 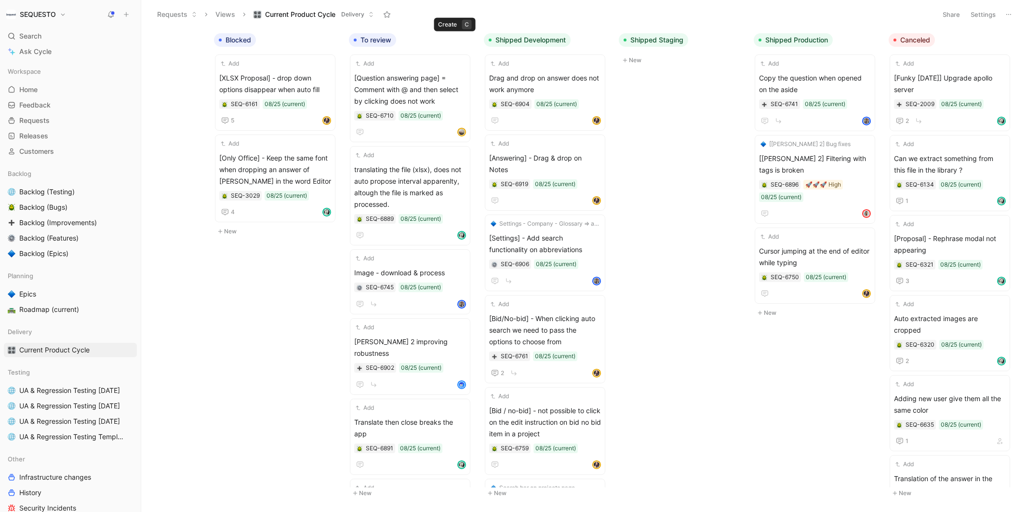 I want to click on button: Blocked, so click(x=235, y=40).